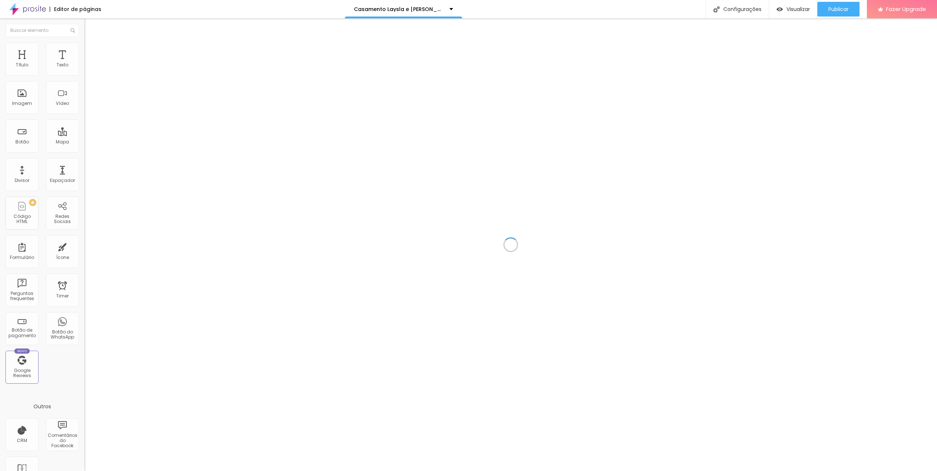  What do you see at coordinates (905, 9) in the screenshot?
I see `span: Fazer Upgrade` at bounding box center [905, 9].